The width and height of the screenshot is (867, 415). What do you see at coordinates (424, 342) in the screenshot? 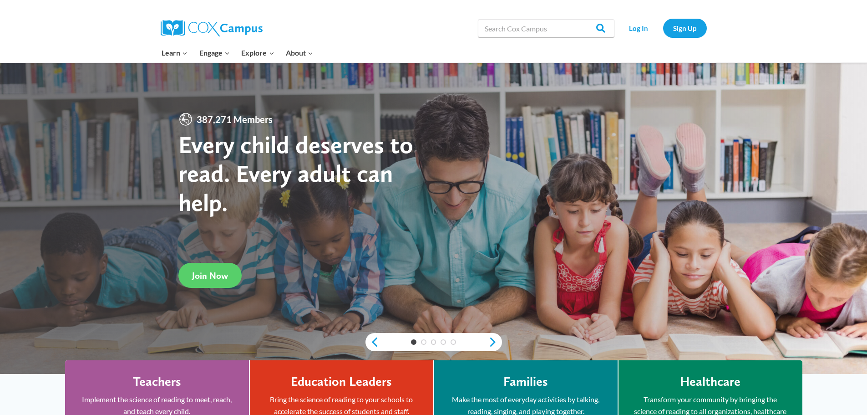
I see `a: 2` at bounding box center [424, 342].